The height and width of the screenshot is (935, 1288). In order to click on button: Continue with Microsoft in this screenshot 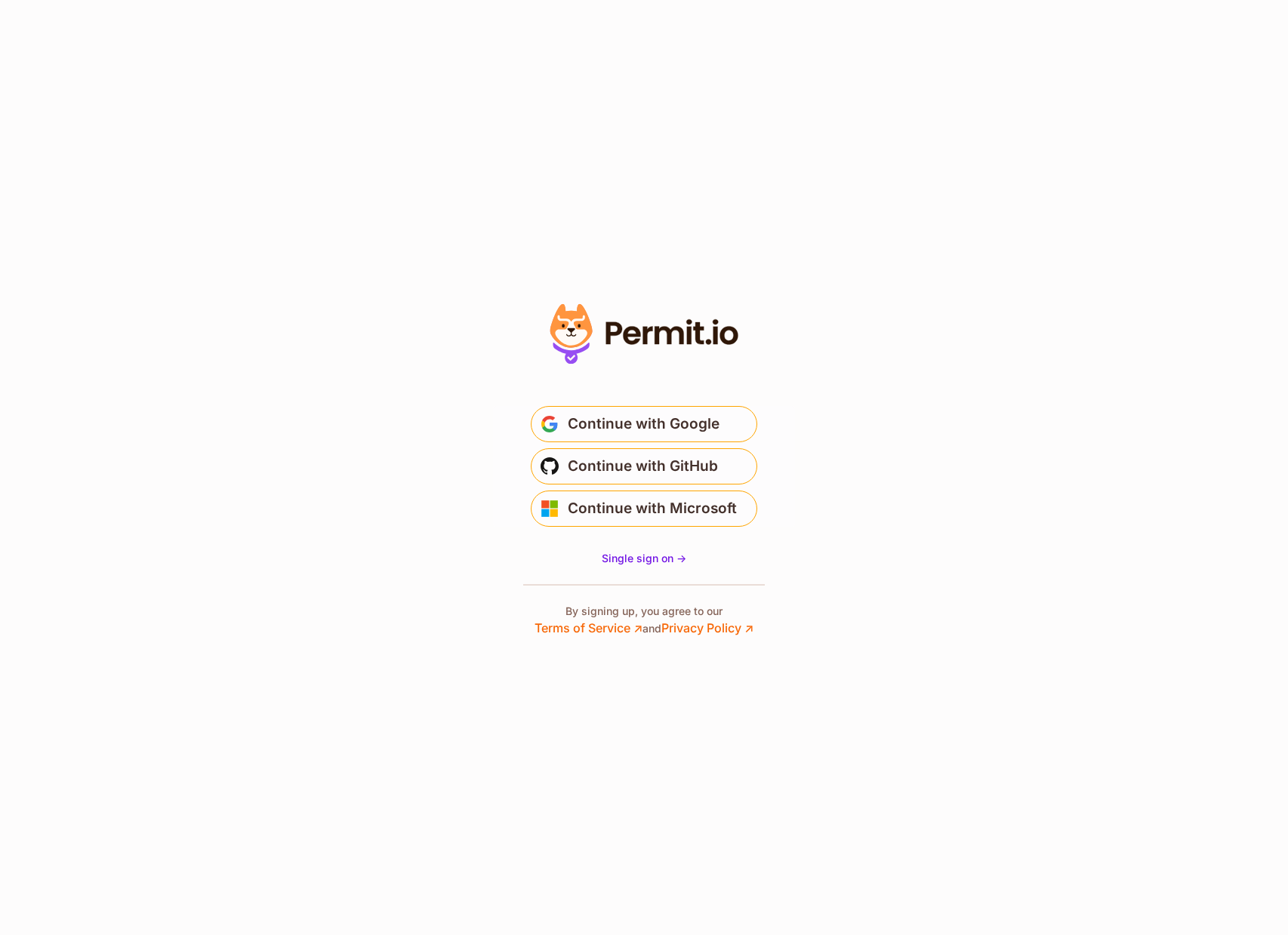, I will do `click(644, 509)`.